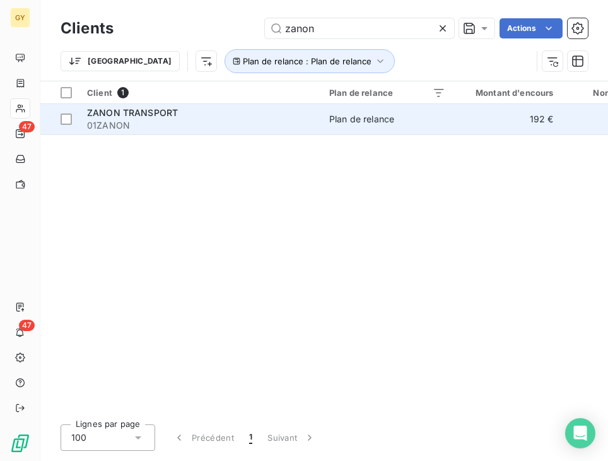 The height and width of the screenshot is (461, 608). What do you see at coordinates (87, 28) in the screenshot?
I see `h3: Clients` at bounding box center [87, 28].